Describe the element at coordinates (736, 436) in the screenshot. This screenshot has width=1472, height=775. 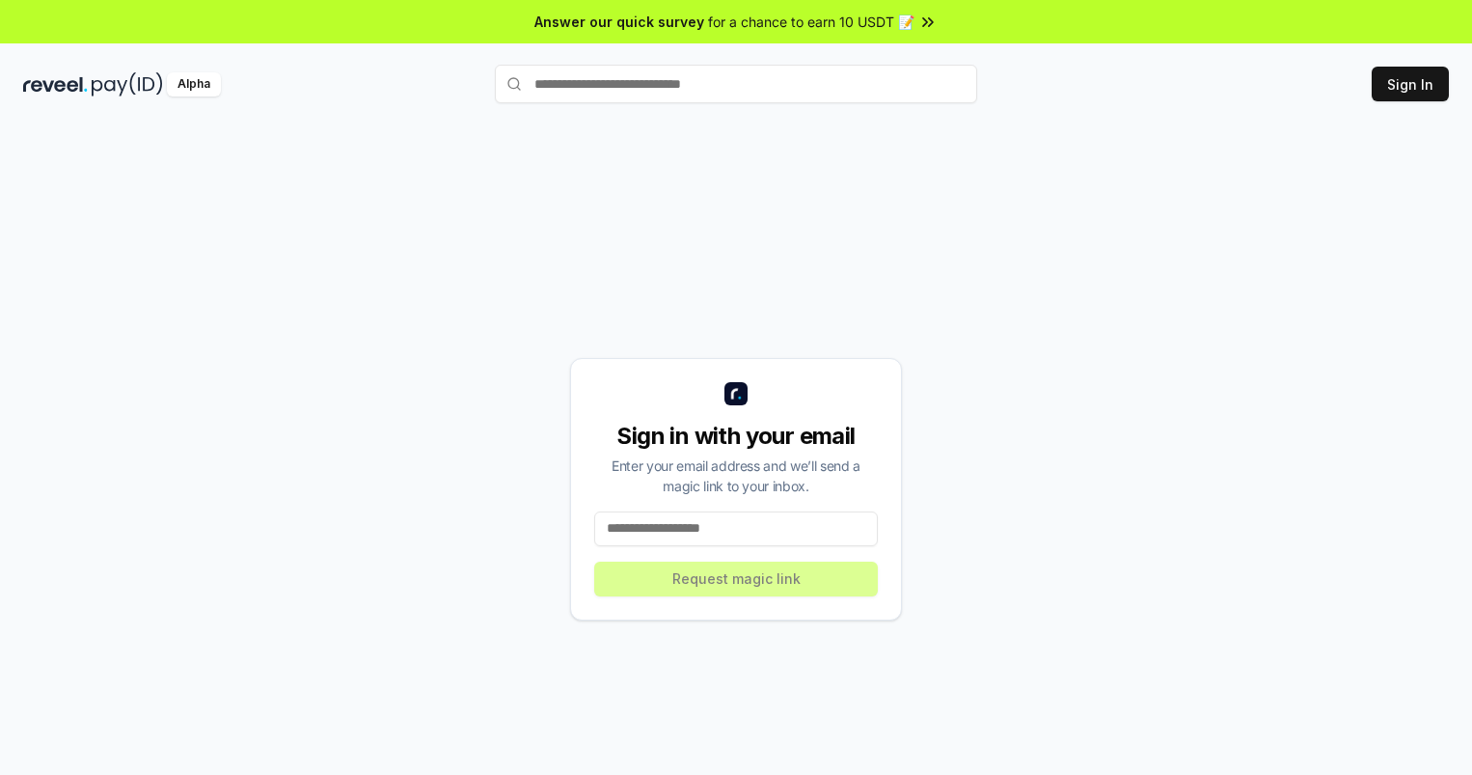
I see `div: Sign in with your email` at that location.